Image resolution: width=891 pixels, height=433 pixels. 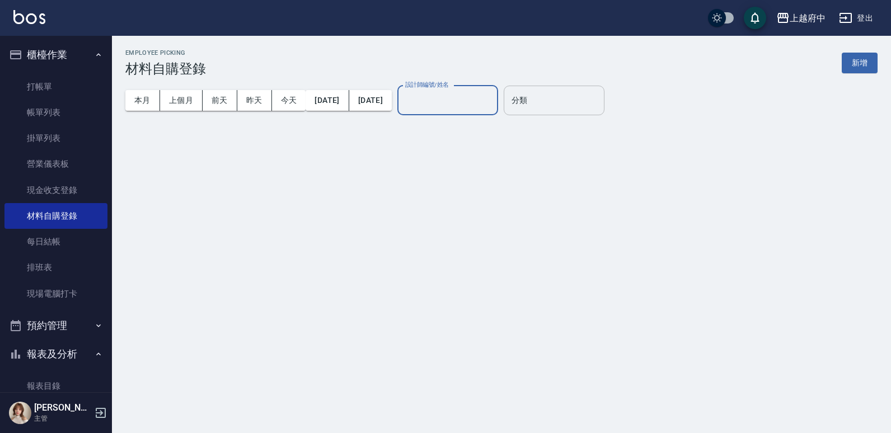 What do you see at coordinates (56, 138) in the screenshot?
I see `a: 掛單列表` at bounding box center [56, 138].